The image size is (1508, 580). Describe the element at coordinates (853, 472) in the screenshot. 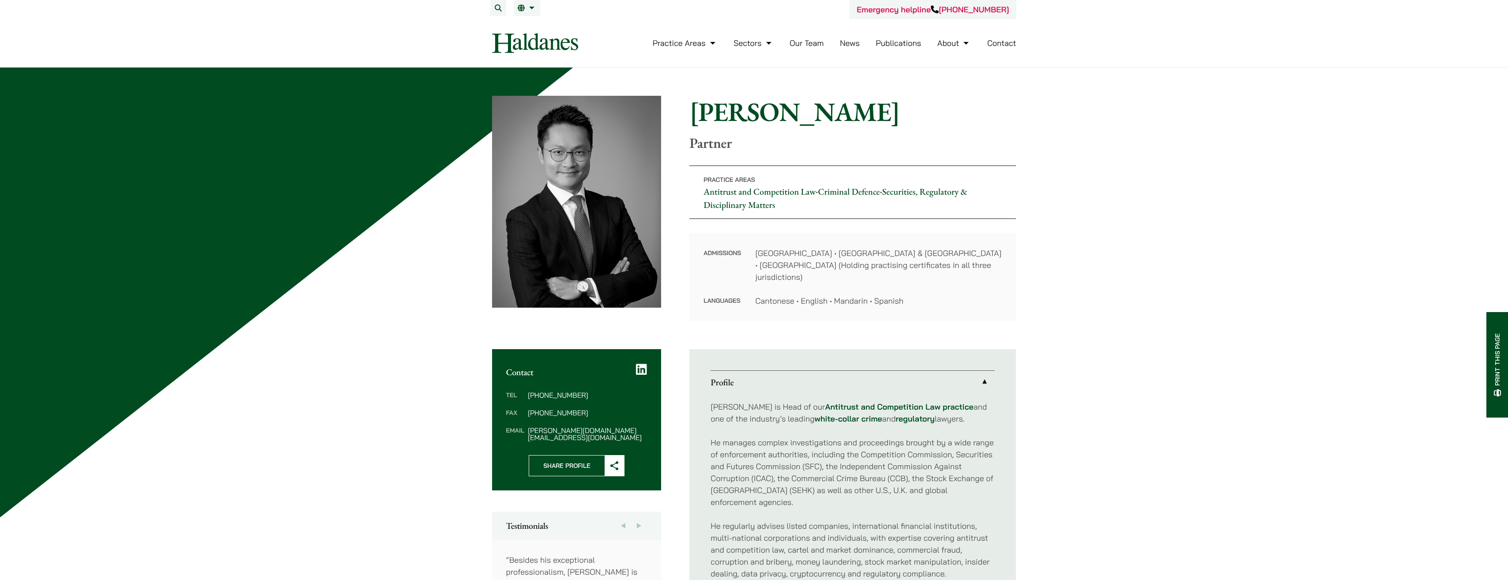

I see `p: He manages complex investigations and proceedings brought by a wide range of enforcement authorit...` at that location.